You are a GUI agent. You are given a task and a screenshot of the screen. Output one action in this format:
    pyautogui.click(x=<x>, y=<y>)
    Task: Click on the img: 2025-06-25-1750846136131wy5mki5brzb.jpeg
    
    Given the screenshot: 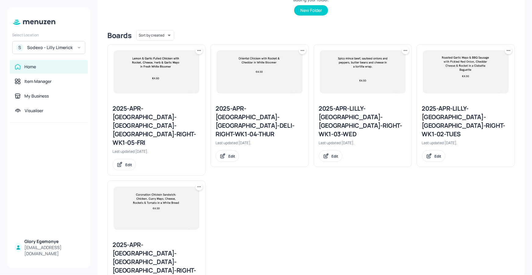 What is the action you would take?
    pyautogui.click(x=363, y=72)
    